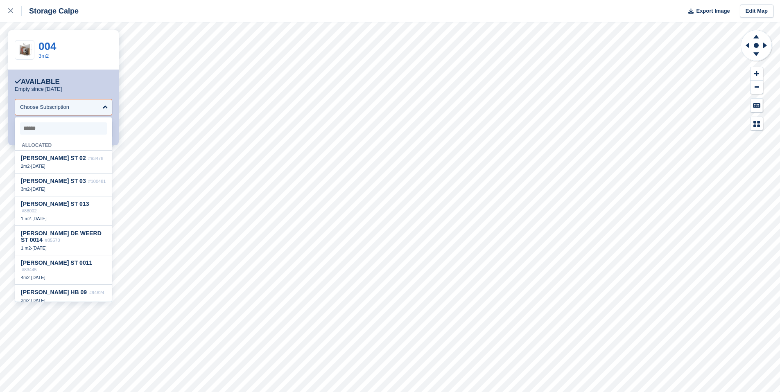 This screenshot has height=392, width=780. What do you see at coordinates (25, 166) in the screenshot?
I see `span: 2m2` at bounding box center [25, 166].